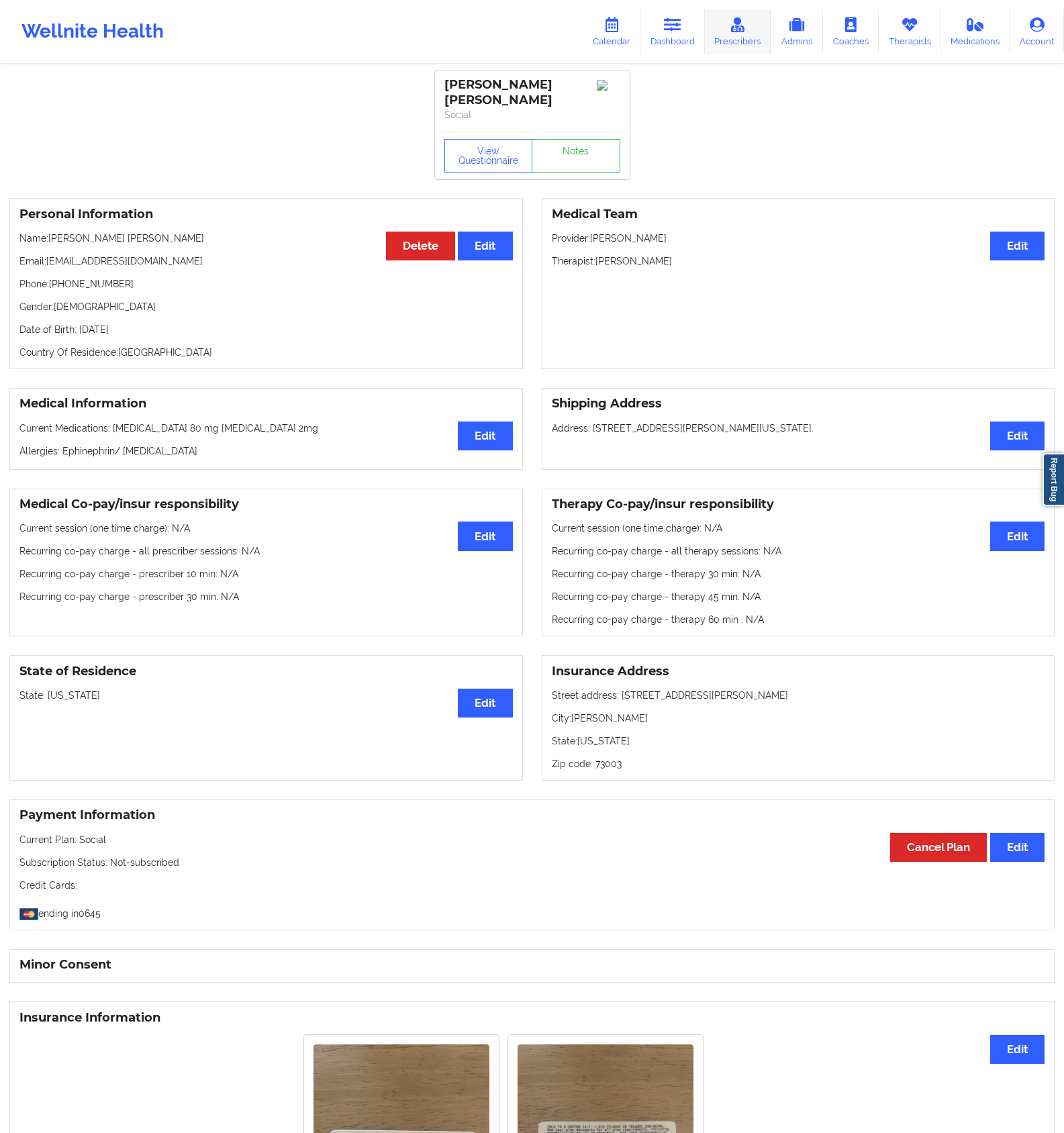 The width and height of the screenshot is (1064, 1133). What do you see at coordinates (420, 246) in the screenshot?
I see `button: Delete` at bounding box center [420, 246].